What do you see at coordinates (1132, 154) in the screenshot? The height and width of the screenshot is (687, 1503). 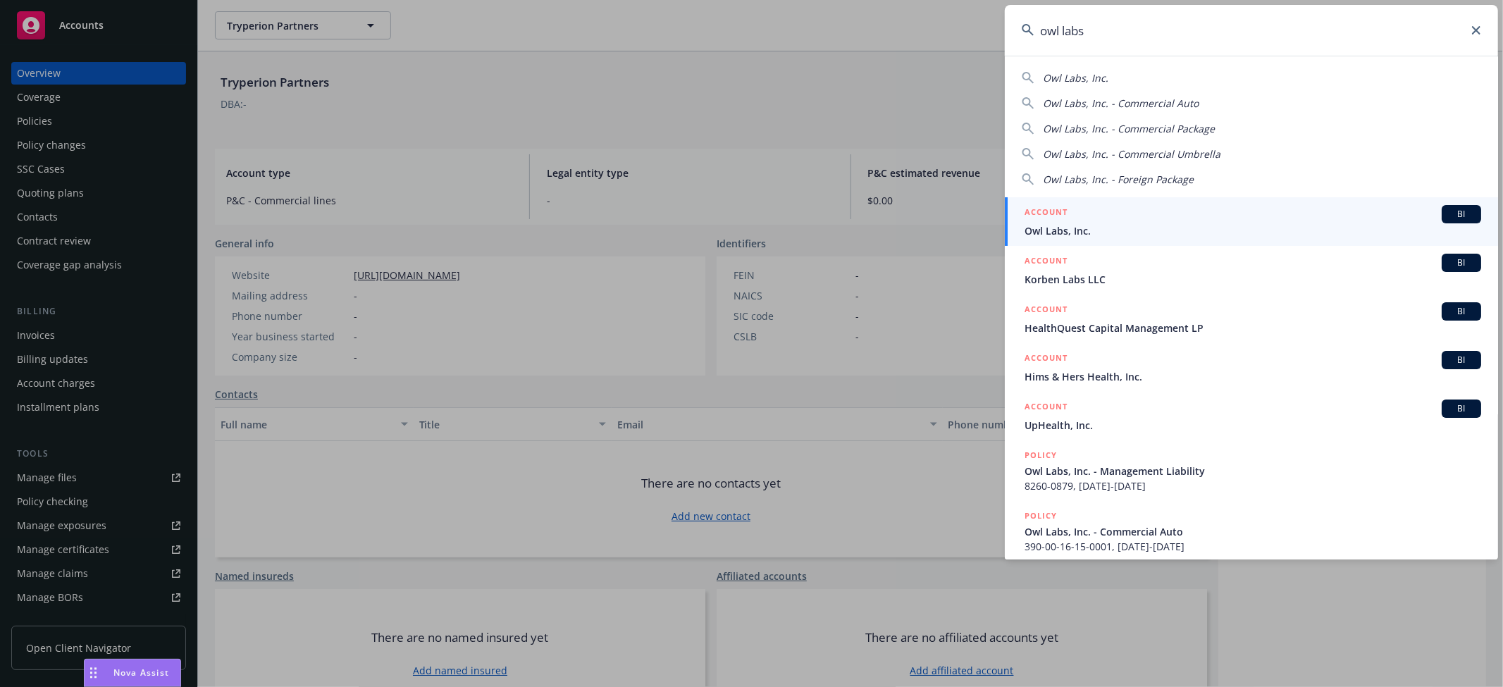 I see `span: Owl Labs, Inc. - Commercial Umbrella` at bounding box center [1132, 154].